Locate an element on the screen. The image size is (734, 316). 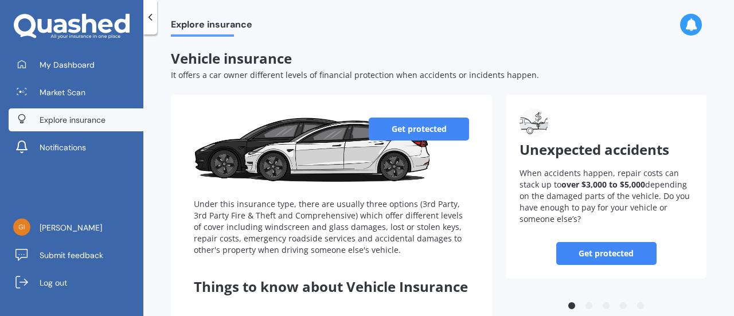
a: Notifications is located at coordinates (76, 147).